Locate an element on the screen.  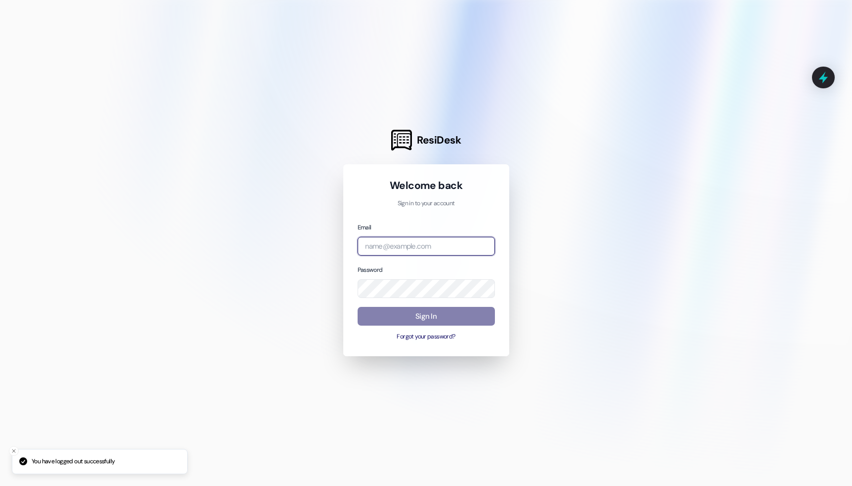
button: Forgot your password? is located at coordinates (426, 337).